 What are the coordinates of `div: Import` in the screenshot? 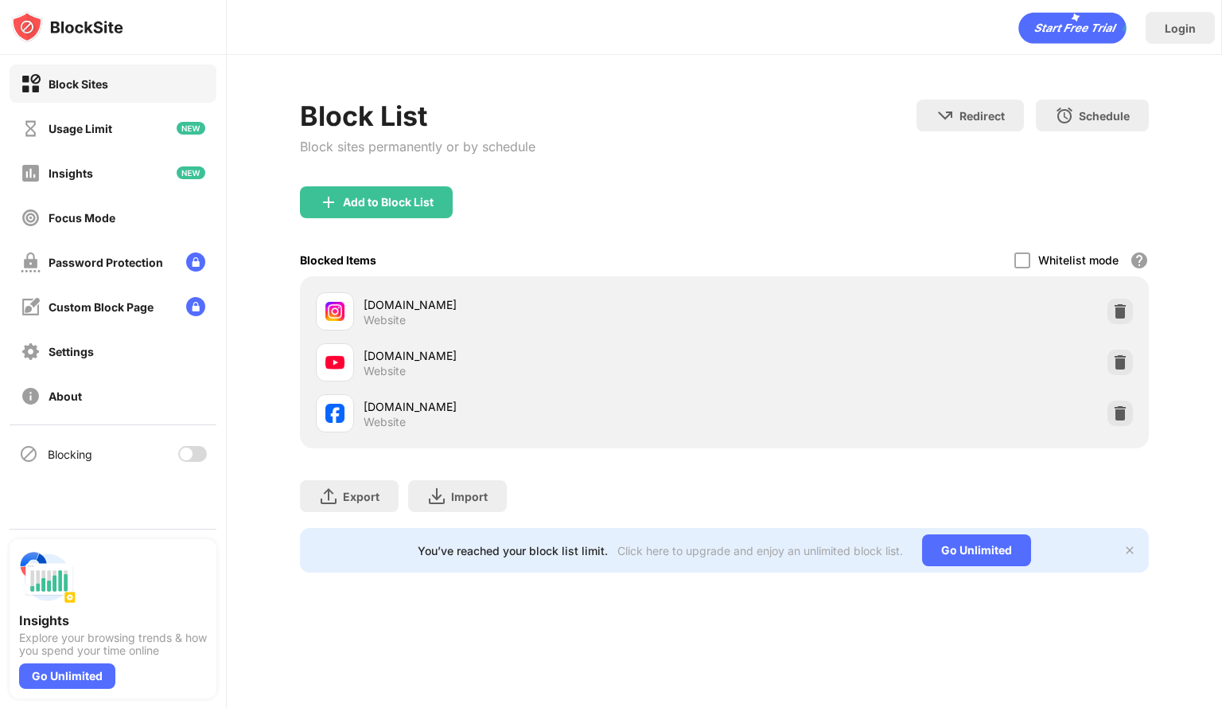 It's located at (470, 496).